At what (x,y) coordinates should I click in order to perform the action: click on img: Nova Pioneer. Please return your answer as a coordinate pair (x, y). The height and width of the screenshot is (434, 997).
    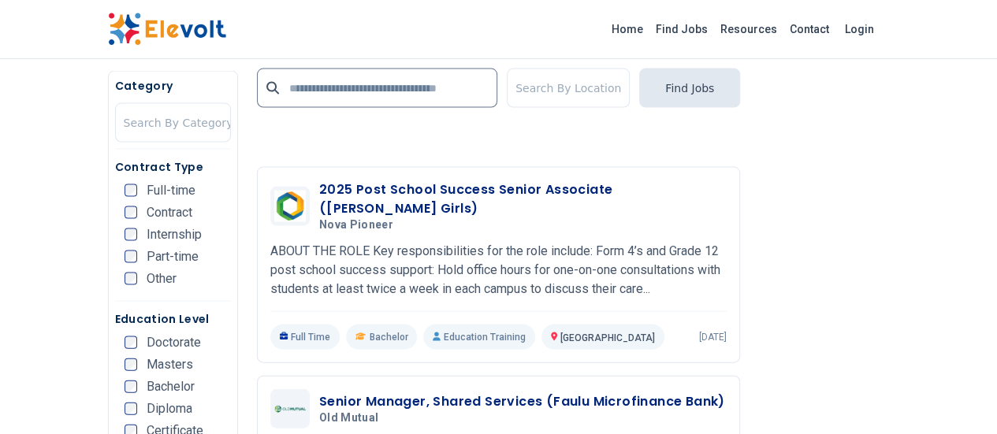
    Looking at the image, I should click on (290, 207).